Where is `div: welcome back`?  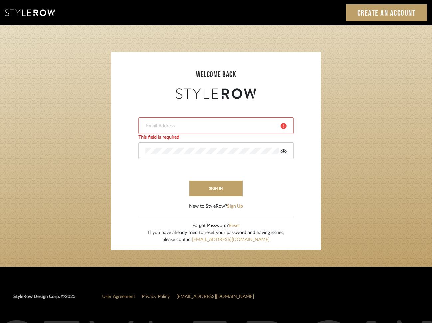 div: welcome back is located at coordinates (216, 75).